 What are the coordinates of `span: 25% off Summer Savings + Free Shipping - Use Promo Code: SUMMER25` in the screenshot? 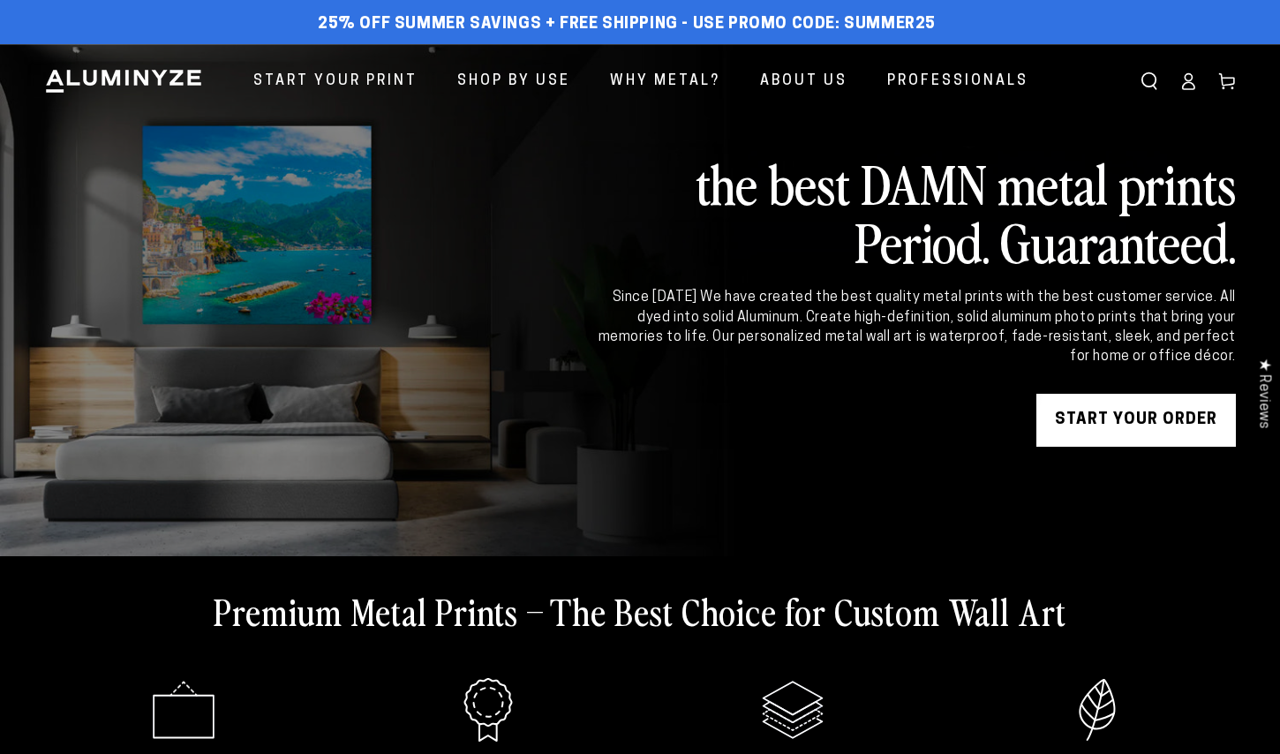 It's located at (627, 25).